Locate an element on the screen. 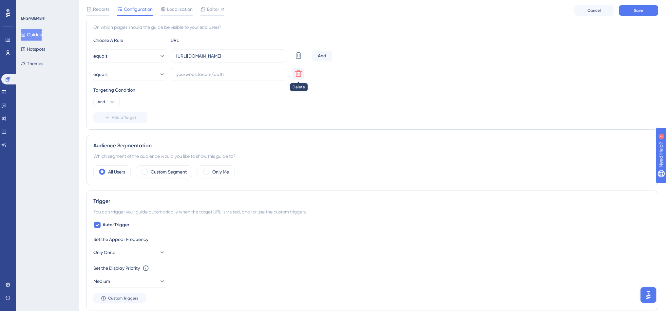 This screenshot has height=311, width=666. label: Custom Segment is located at coordinates (169, 172).